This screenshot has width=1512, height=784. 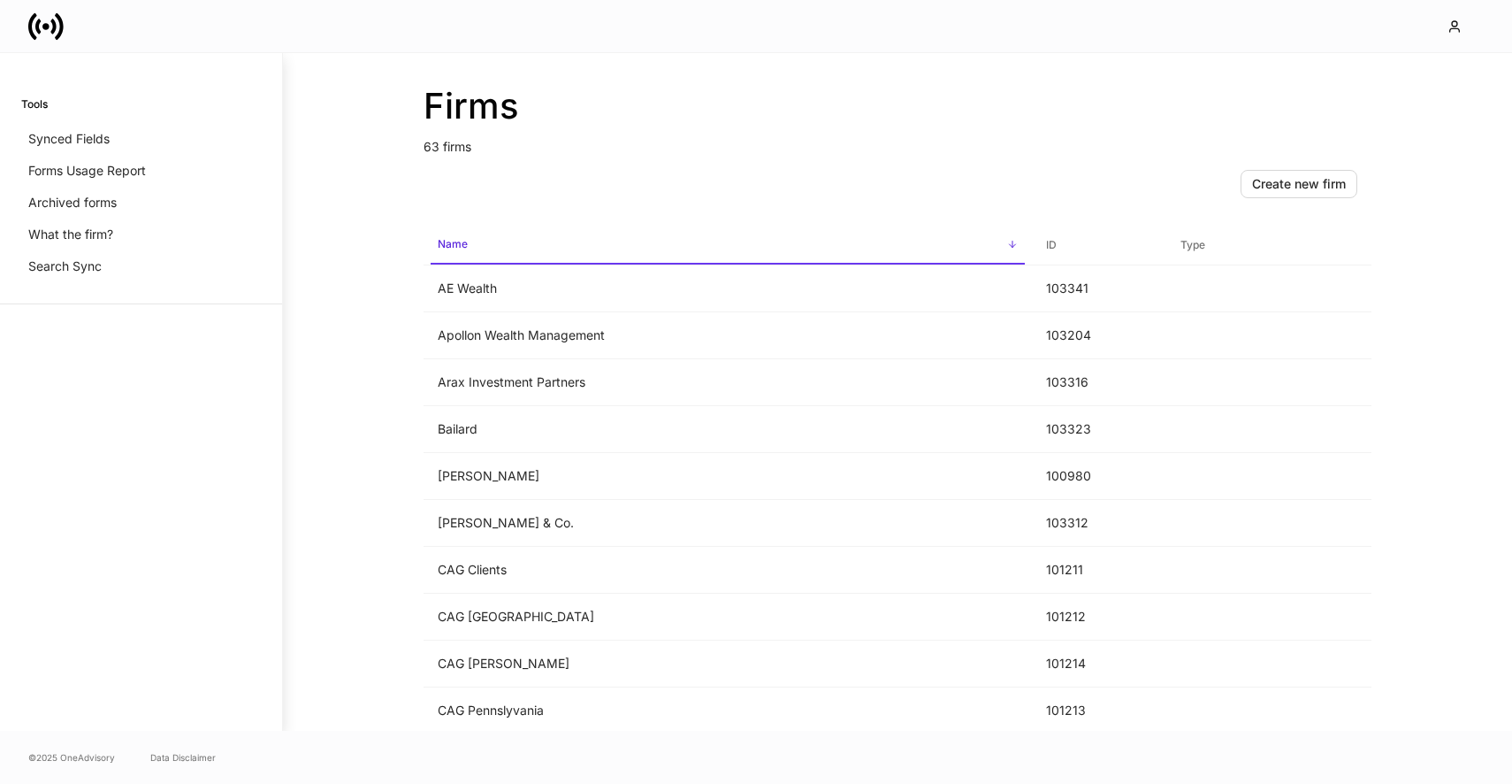 What do you see at coordinates (1100, 711) in the screenshot?
I see `td: 101213` at bounding box center [1100, 711].